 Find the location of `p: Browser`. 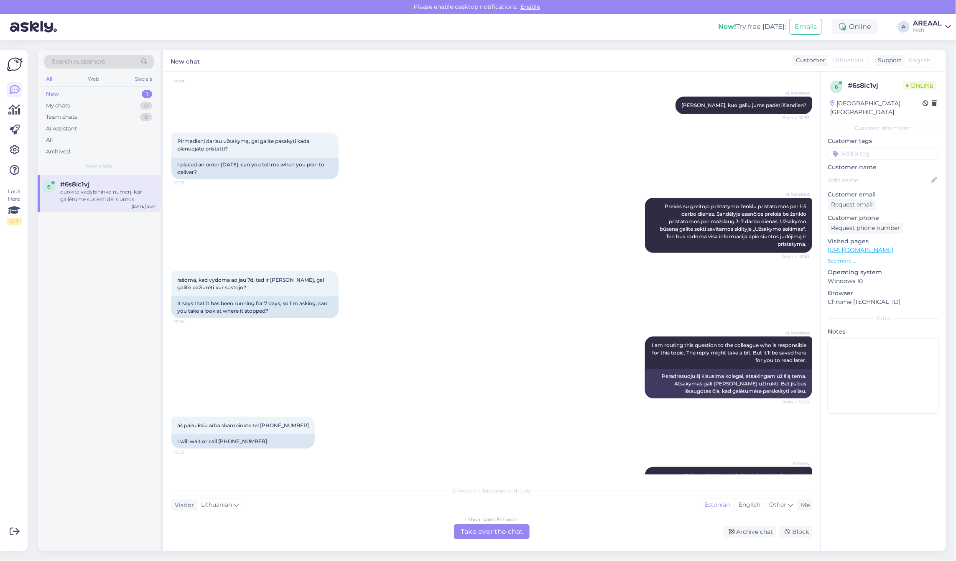

p: Browser is located at coordinates (883, 293).